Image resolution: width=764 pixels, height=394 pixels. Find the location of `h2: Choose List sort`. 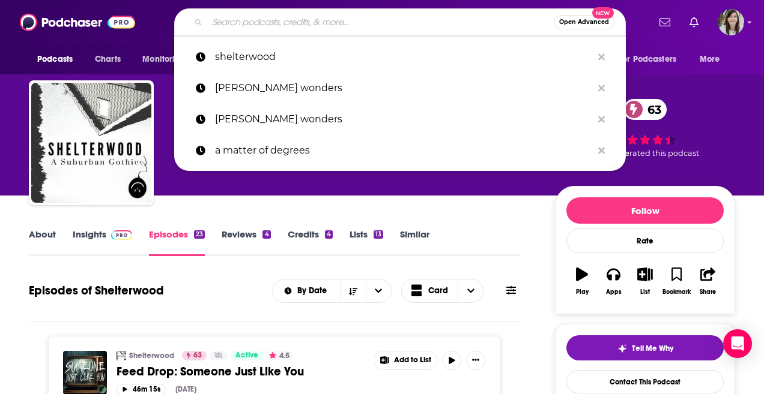

h2: Choose List sort is located at coordinates (331, 291).